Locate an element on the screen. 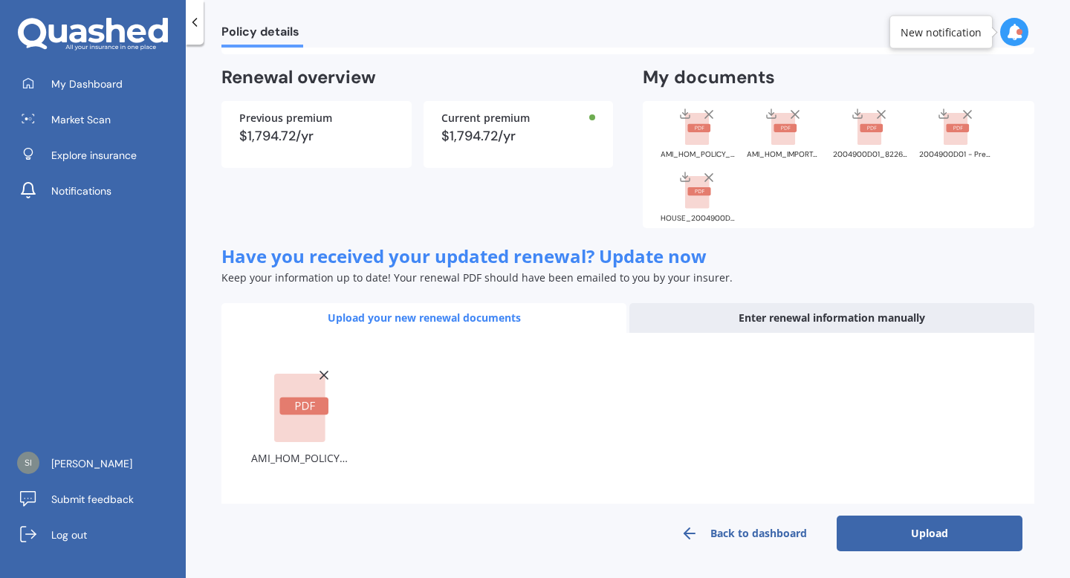 The height and width of the screenshot is (578, 1070). span: Log out is located at coordinates (69, 535).